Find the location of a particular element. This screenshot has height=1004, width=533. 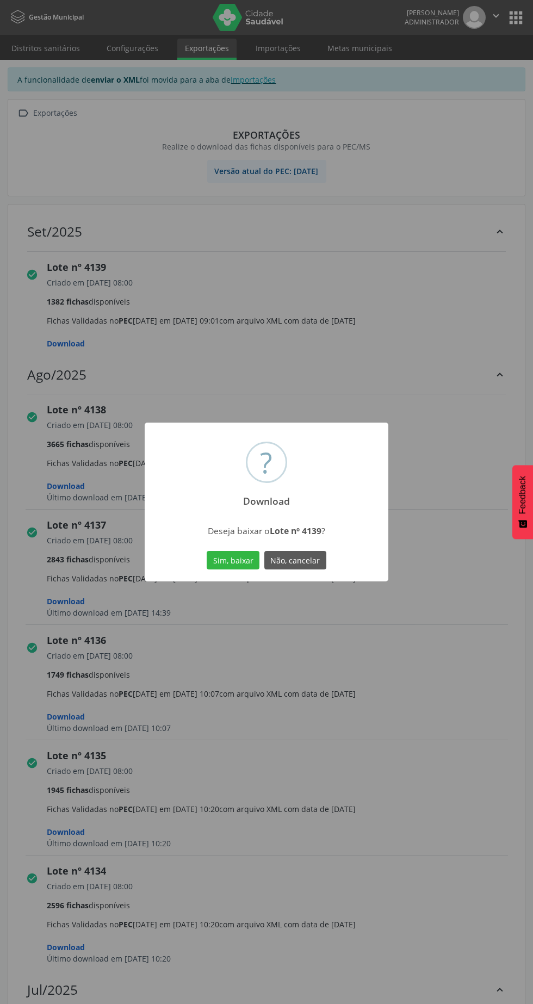

button: Feedback - Mostrar pesquisa is located at coordinates (522, 502).